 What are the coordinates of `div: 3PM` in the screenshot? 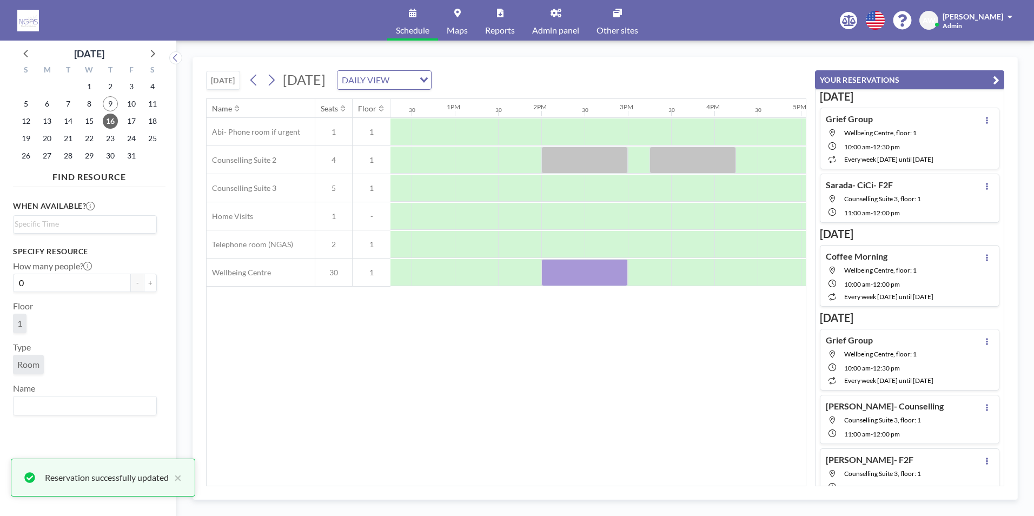 It's located at (626, 107).